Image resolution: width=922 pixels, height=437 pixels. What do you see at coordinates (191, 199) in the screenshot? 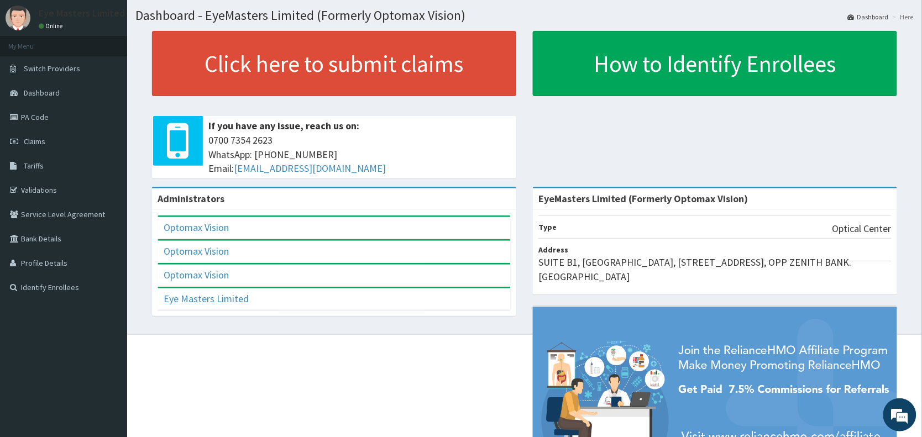
I see `b: Administrators` at bounding box center [191, 199].